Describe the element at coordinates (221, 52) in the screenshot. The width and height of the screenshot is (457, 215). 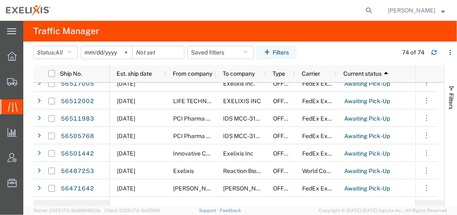
I see `button: Saved filters` at that location.